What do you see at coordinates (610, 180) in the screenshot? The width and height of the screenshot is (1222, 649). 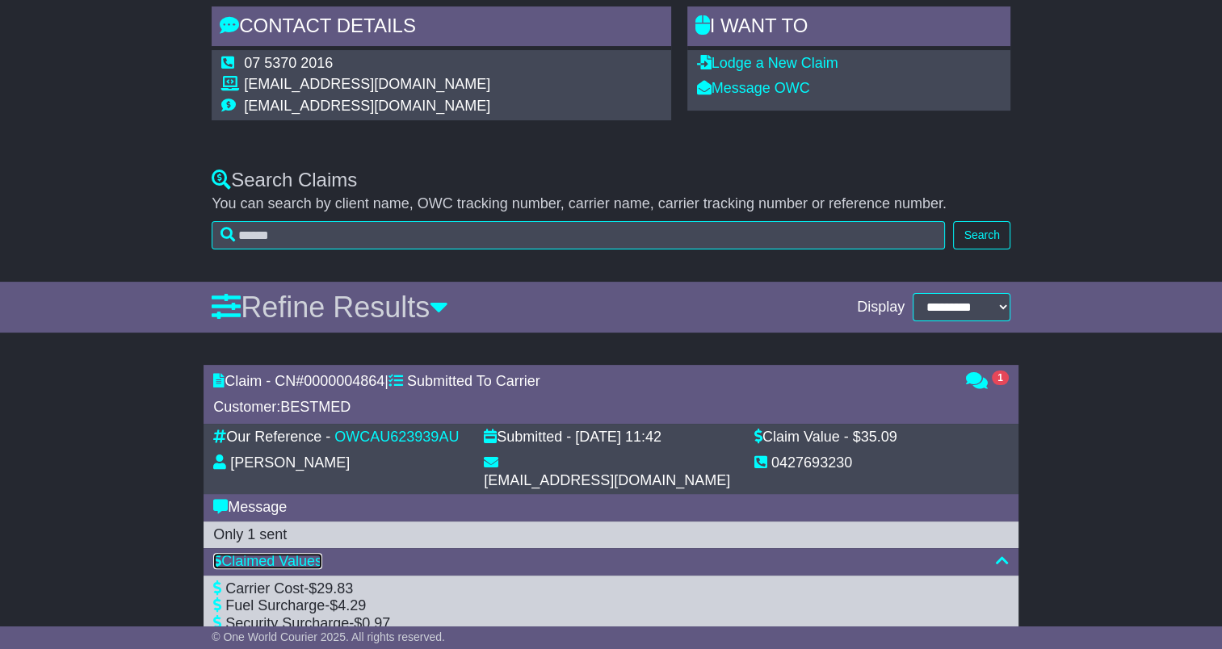 I see `div: Search Claims` at bounding box center [610, 180].